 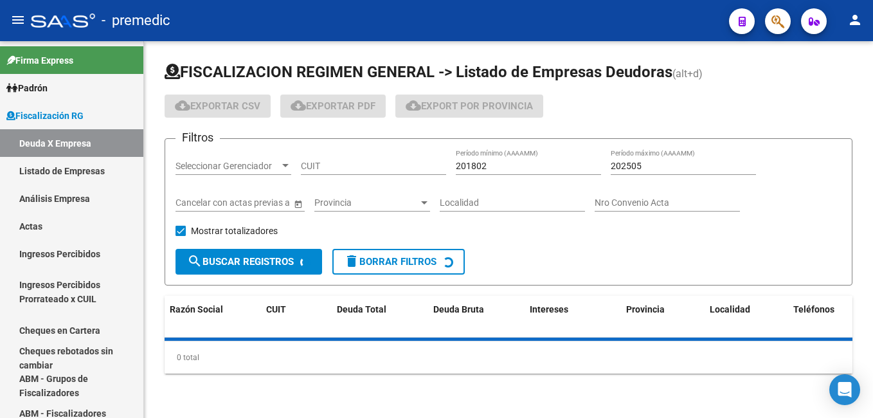 What do you see at coordinates (234, 231) in the screenshot?
I see `span: Mostrar totalizadores` at bounding box center [234, 231].